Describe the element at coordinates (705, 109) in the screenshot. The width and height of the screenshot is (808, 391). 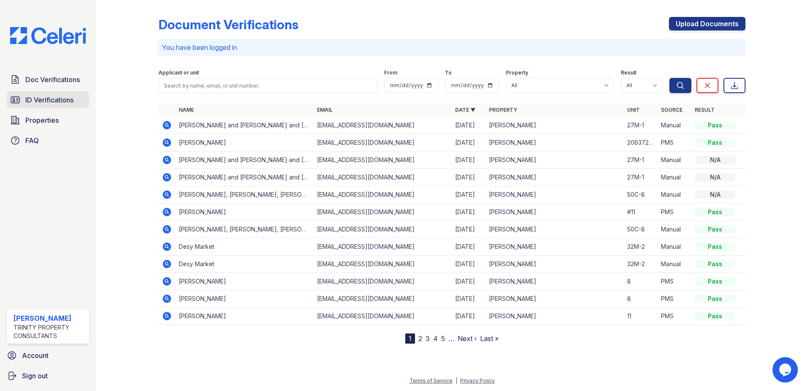
I see `a: Result` at that location.